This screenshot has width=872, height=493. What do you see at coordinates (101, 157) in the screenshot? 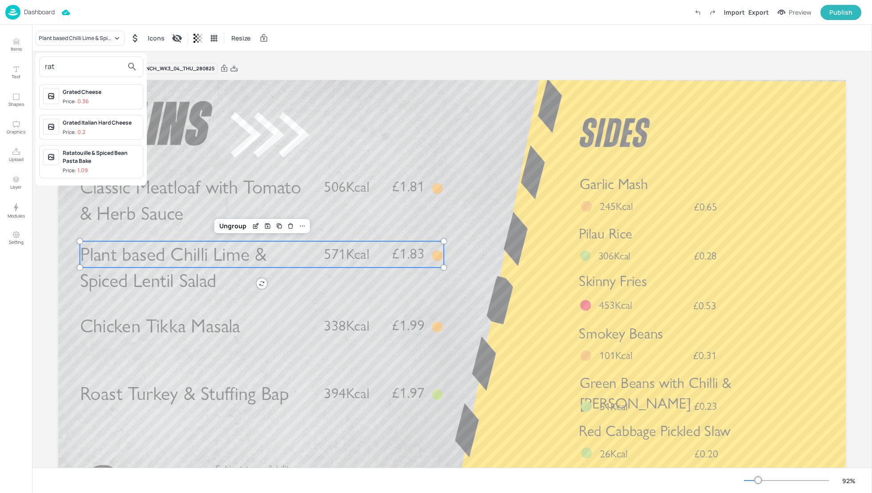
I see `div: Ratatouille & Spiced Bean Pasta Bake` at bounding box center [101, 157].